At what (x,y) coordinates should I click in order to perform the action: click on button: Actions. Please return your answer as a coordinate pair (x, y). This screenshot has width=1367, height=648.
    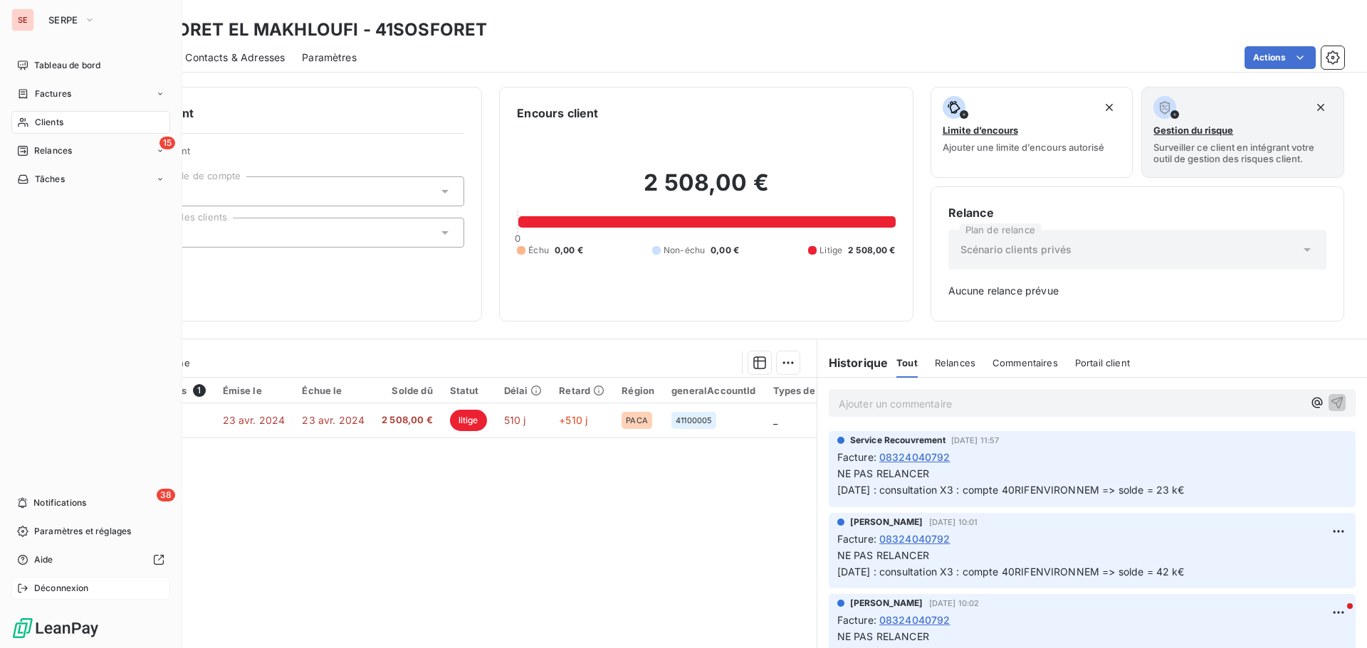
    Looking at the image, I should click on (1280, 58).